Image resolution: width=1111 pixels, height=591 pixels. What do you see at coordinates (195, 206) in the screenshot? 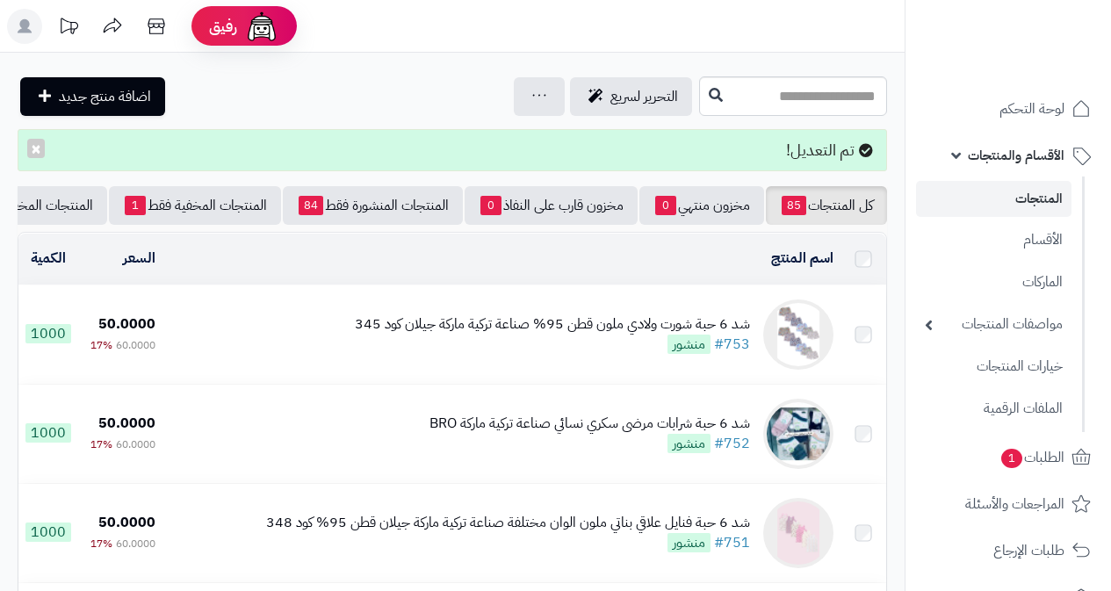
I see `a: المنتجات المخفية فقط1` at bounding box center [195, 206].